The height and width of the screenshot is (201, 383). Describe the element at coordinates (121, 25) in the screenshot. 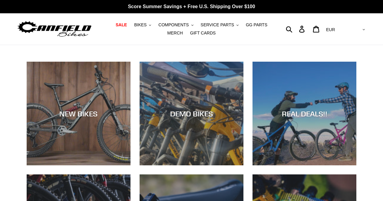

I see `a: SALE` at that location.